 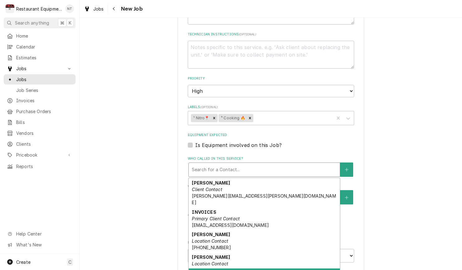 I want to click on div: Restaurant Equipment Diagnostics's Avatar, so click(x=10, y=9).